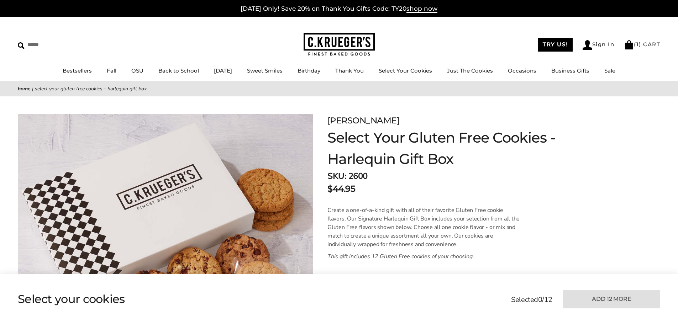 This screenshot has width=678, height=324. I want to click on a: Select Your Cookies, so click(405, 70).